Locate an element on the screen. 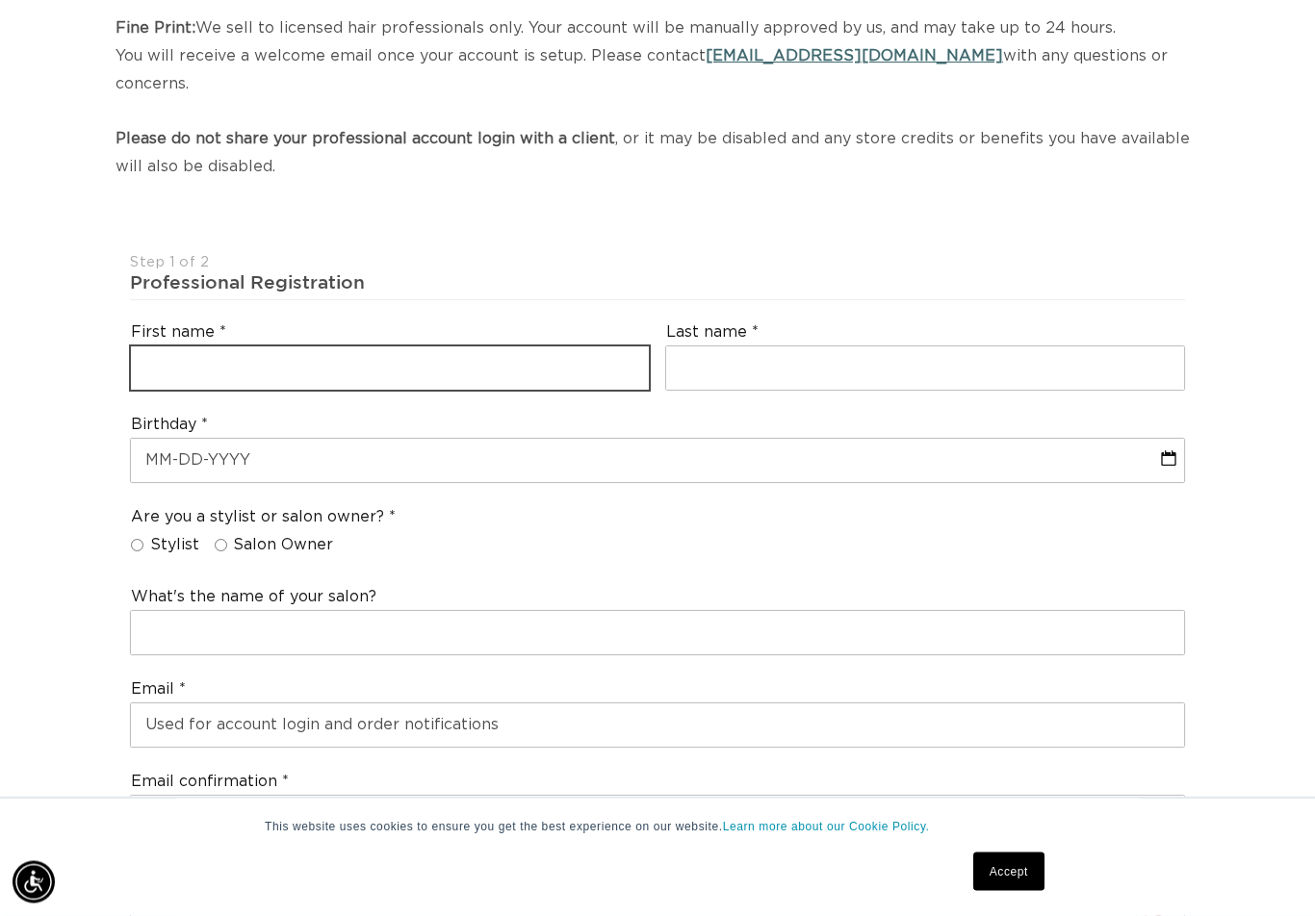  label: Last name is located at coordinates (712, 333).